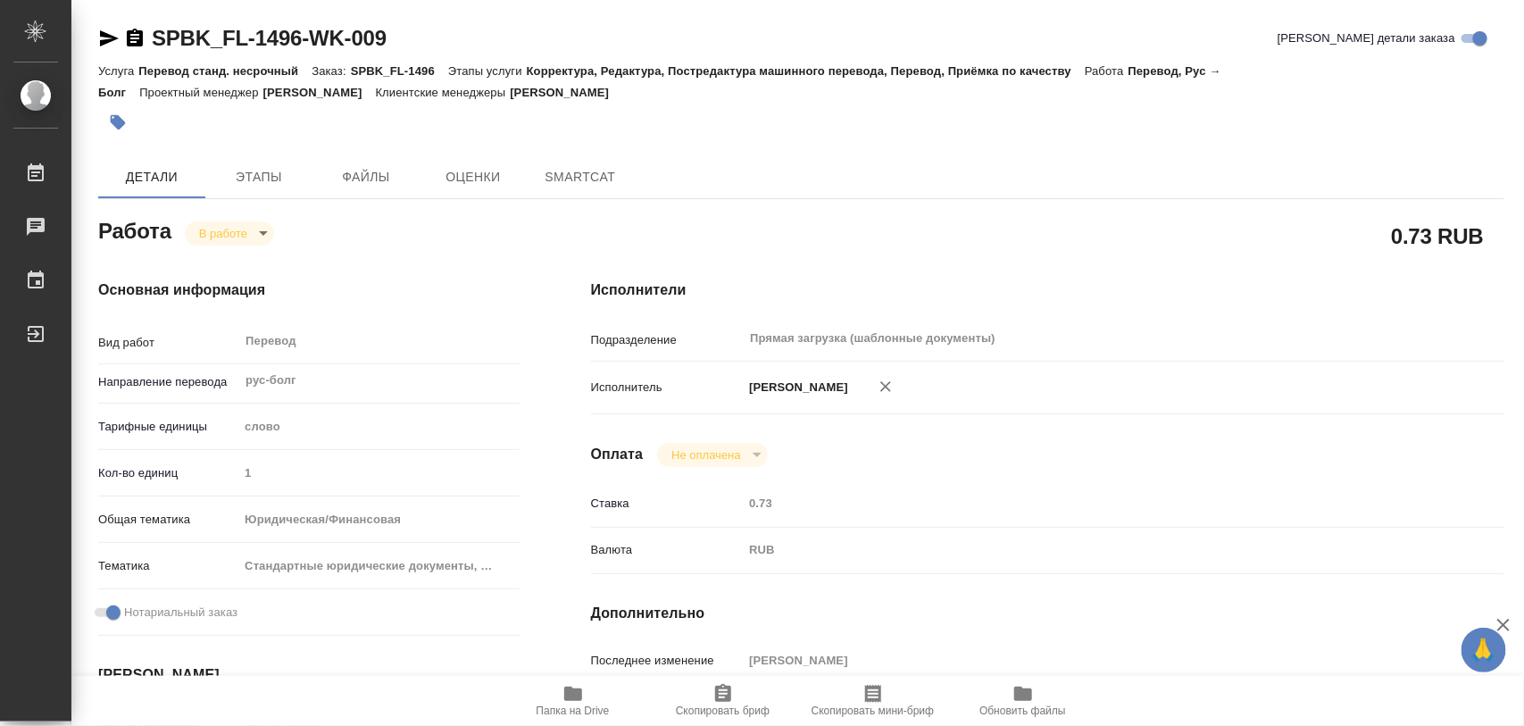 The height and width of the screenshot is (726, 1524). I want to click on span: Оценки, so click(473, 177).